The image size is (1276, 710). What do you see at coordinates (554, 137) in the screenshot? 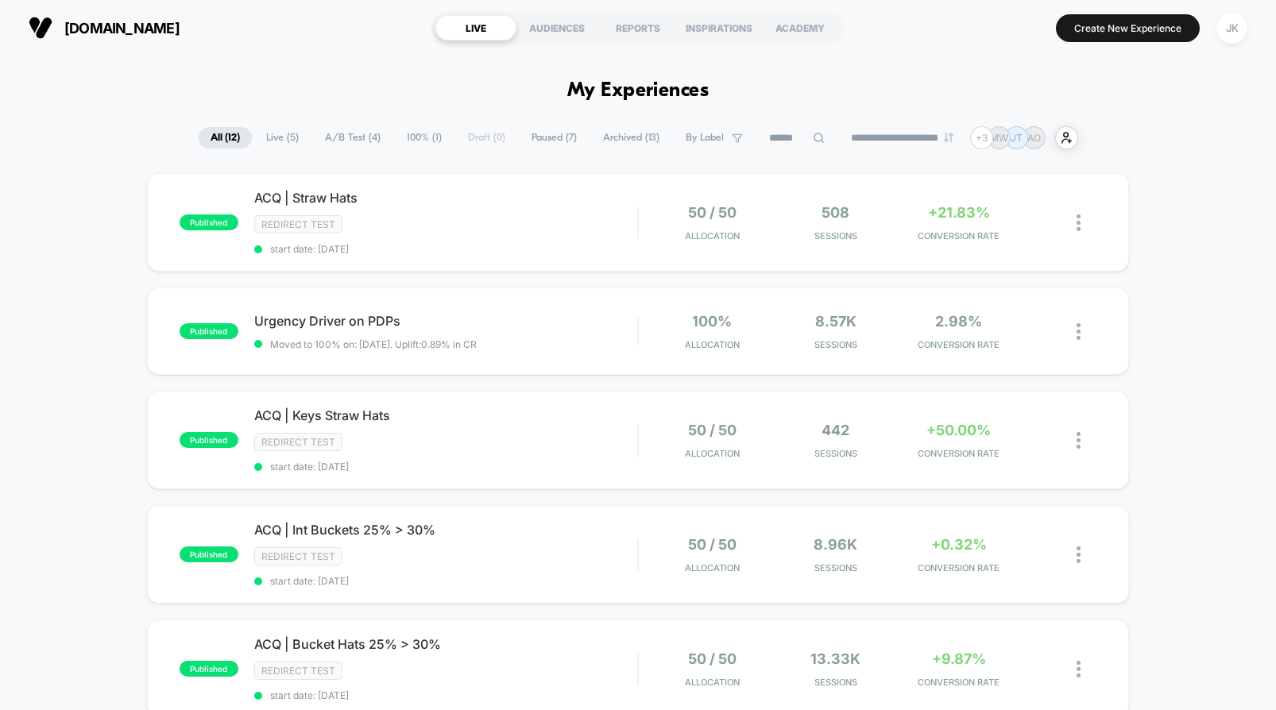
I see `span: Paused ( 7 )` at bounding box center [554, 137].